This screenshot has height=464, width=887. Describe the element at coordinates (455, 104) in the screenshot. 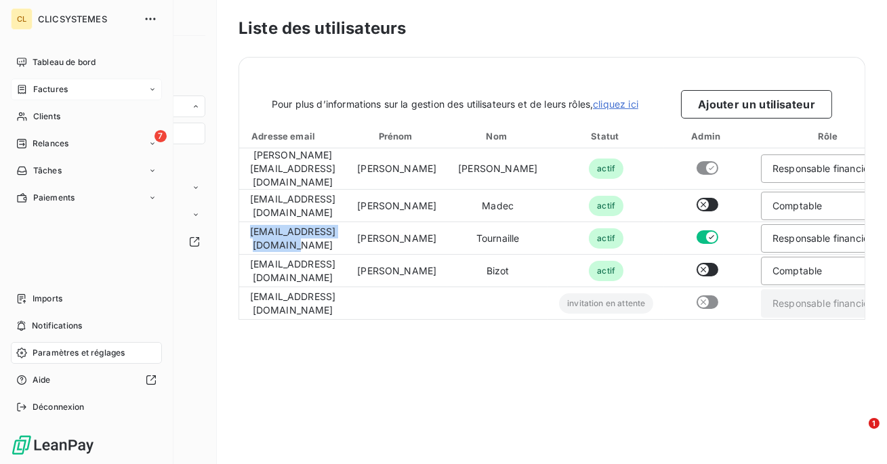

I see `span: Pour plus d’informations sur la gestion des utilisateurs et de leurs rôles,` at that location.